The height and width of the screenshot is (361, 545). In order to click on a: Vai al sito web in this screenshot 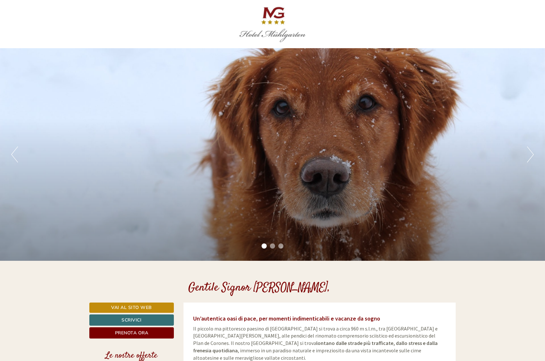, I will do `click(131, 308)`.